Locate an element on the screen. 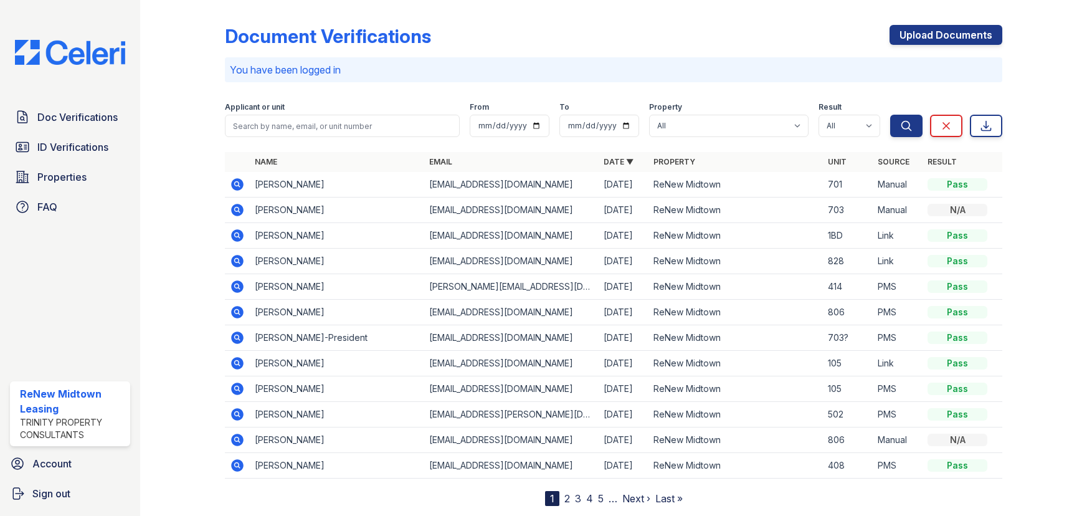 The width and height of the screenshot is (1087, 516). td: 703? is located at coordinates (848, 338).